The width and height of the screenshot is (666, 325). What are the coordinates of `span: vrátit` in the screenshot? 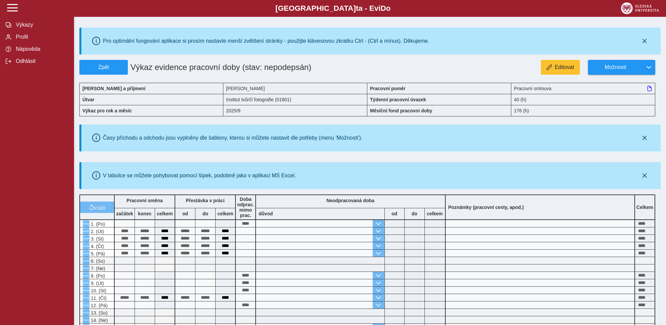 It's located at (100, 207).